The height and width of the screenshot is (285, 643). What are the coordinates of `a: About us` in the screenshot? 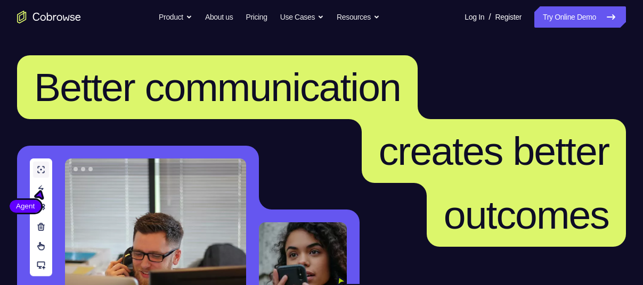 It's located at (219, 17).